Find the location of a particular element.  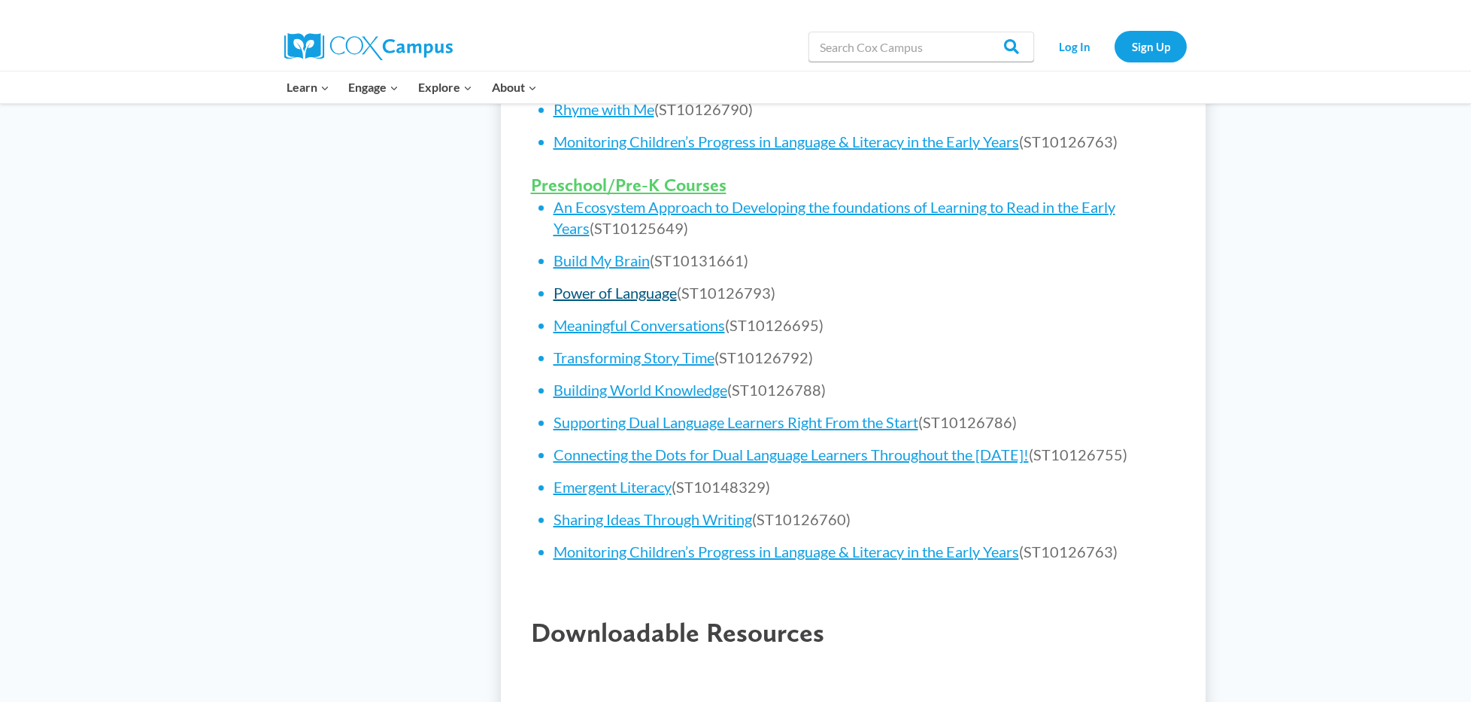

a: Meaningful Conversations is located at coordinates (639, 325).